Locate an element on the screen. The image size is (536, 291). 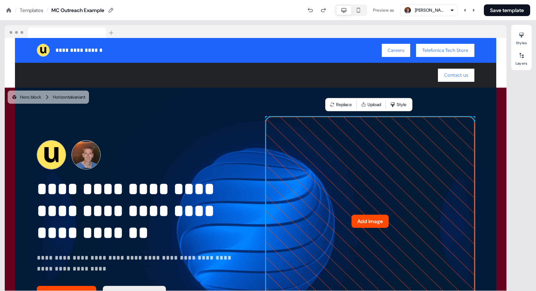
button: Contact us is located at coordinates (456, 75).